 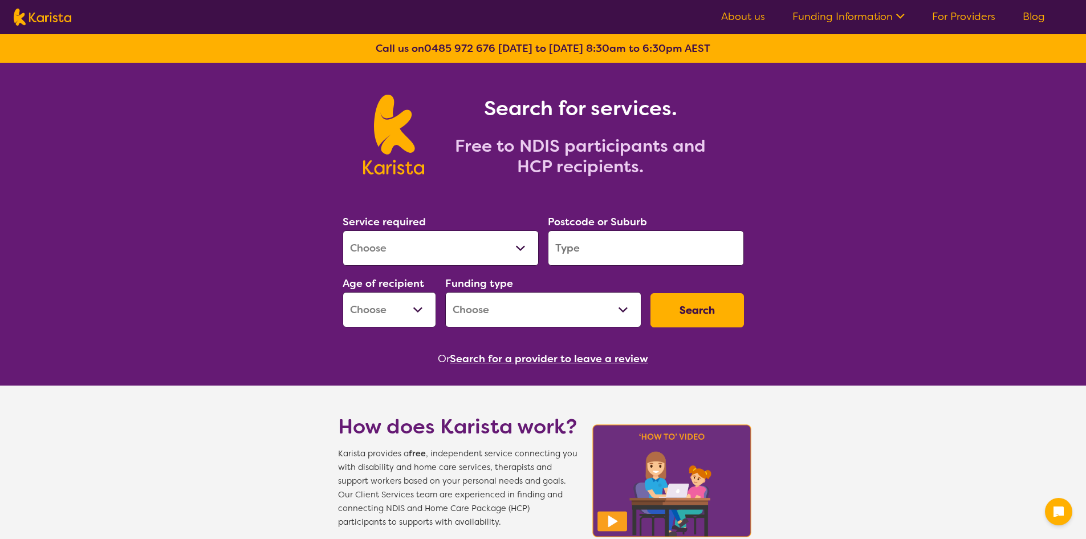 What do you see at coordinates (458, 488) in the screenshot?
I see `span: Karista provides a , independent service connecting you with disability and home care services, t...` at bounding box center [458, 488].